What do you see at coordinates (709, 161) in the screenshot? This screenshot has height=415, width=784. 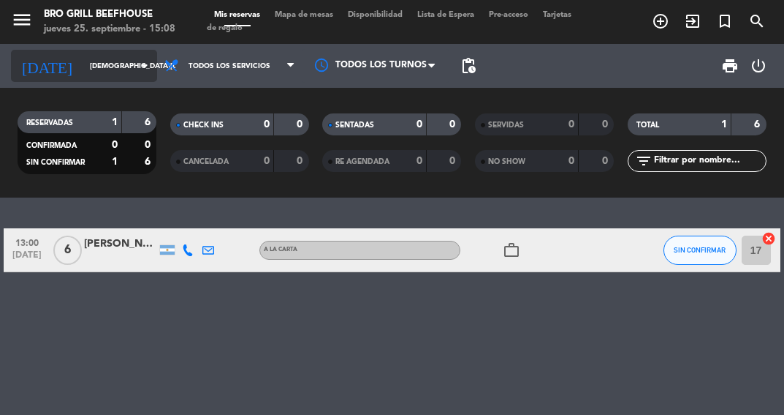 I see `input: Filtrar por nombre...` at bounding box center [709, 161].